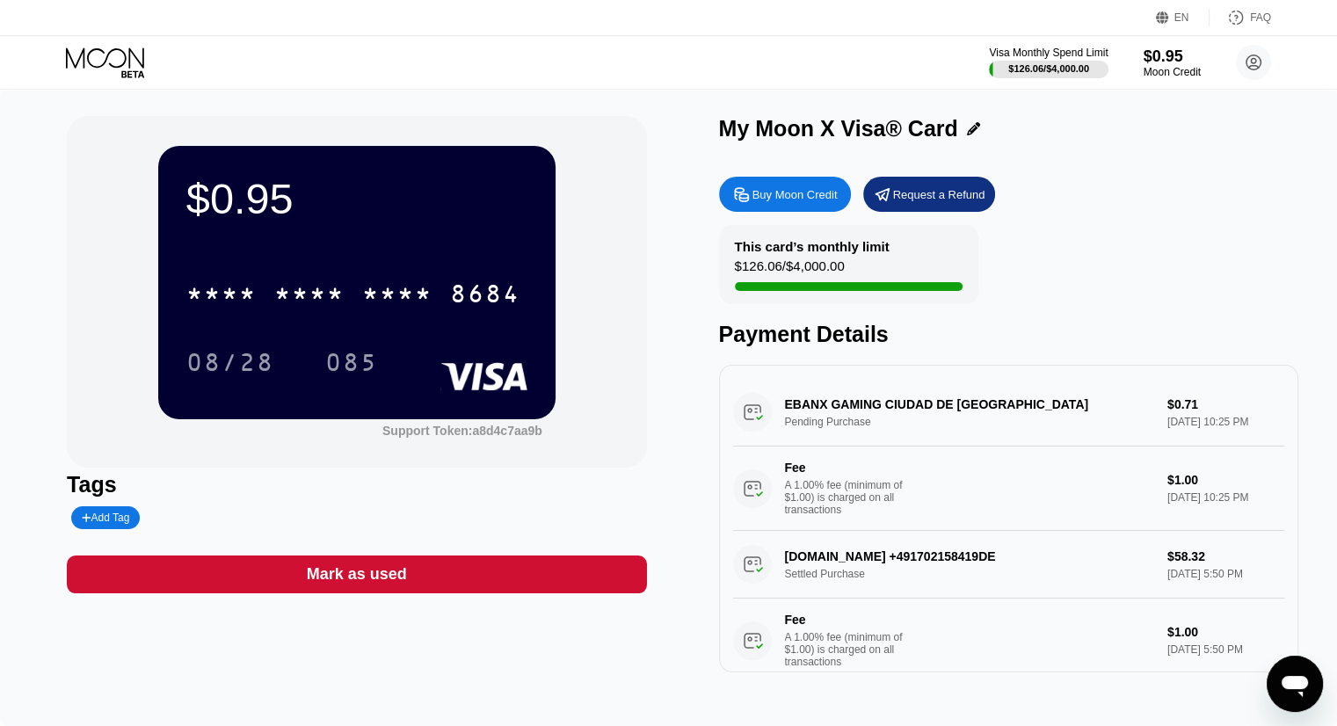  What do you see at coordinates (1008, 334) in the screenshot?
I see `div: Payment Details` at bounding box center [1008, 334].